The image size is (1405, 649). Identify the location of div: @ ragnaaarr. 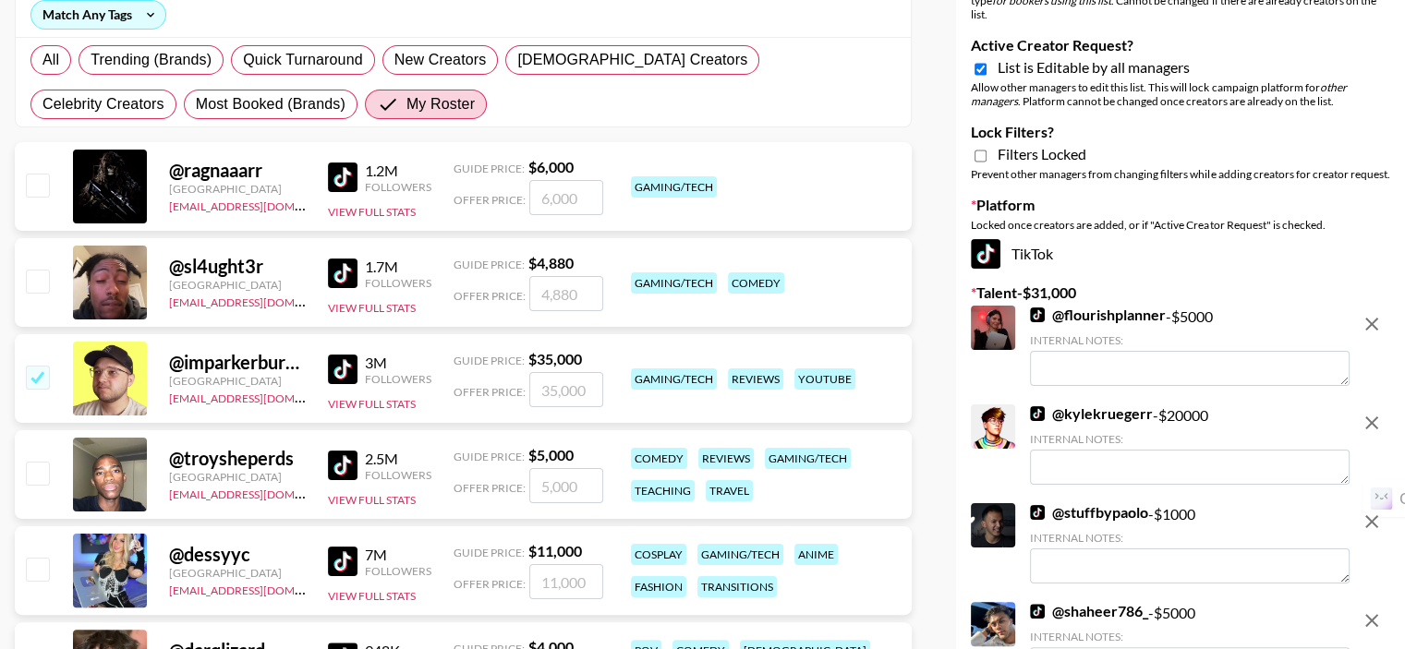
(237, 170).